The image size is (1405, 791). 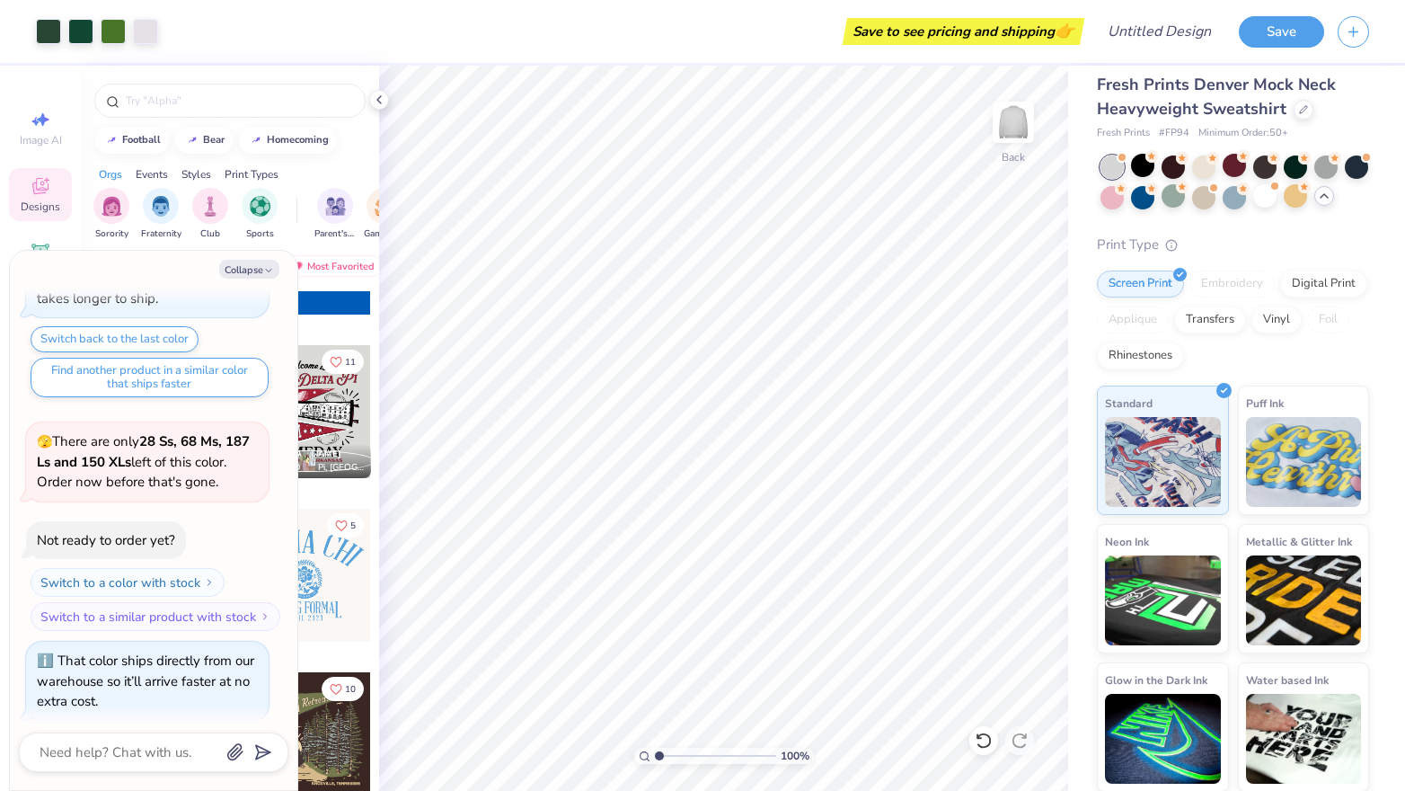 I want to click on span: 10, so click(x=350, y=689).